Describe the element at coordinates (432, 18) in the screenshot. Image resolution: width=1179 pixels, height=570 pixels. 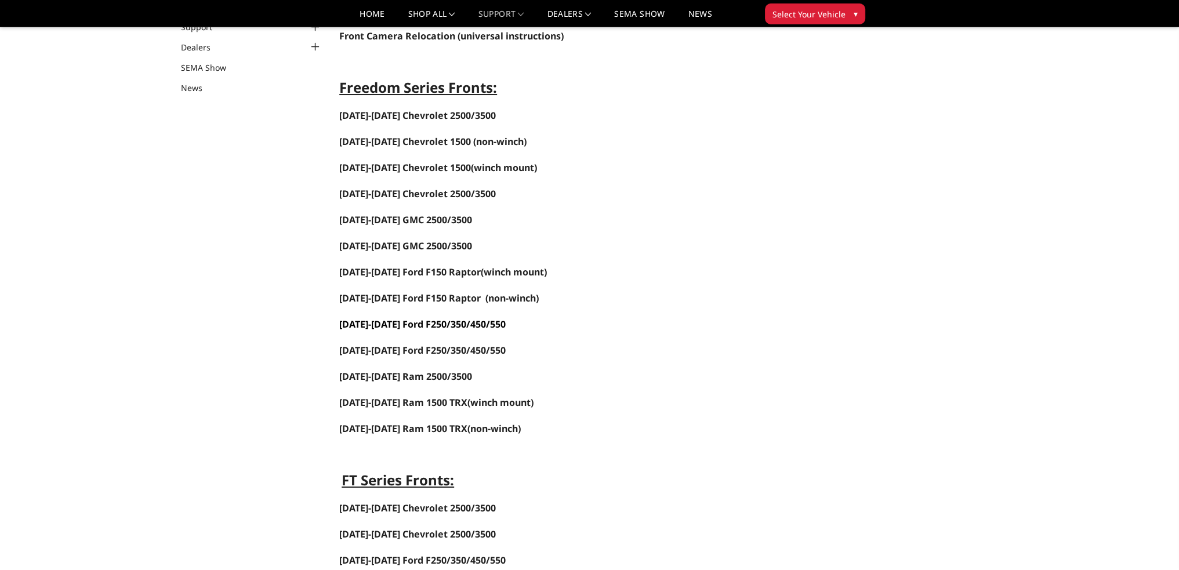
I see `a: shop all` at that location.